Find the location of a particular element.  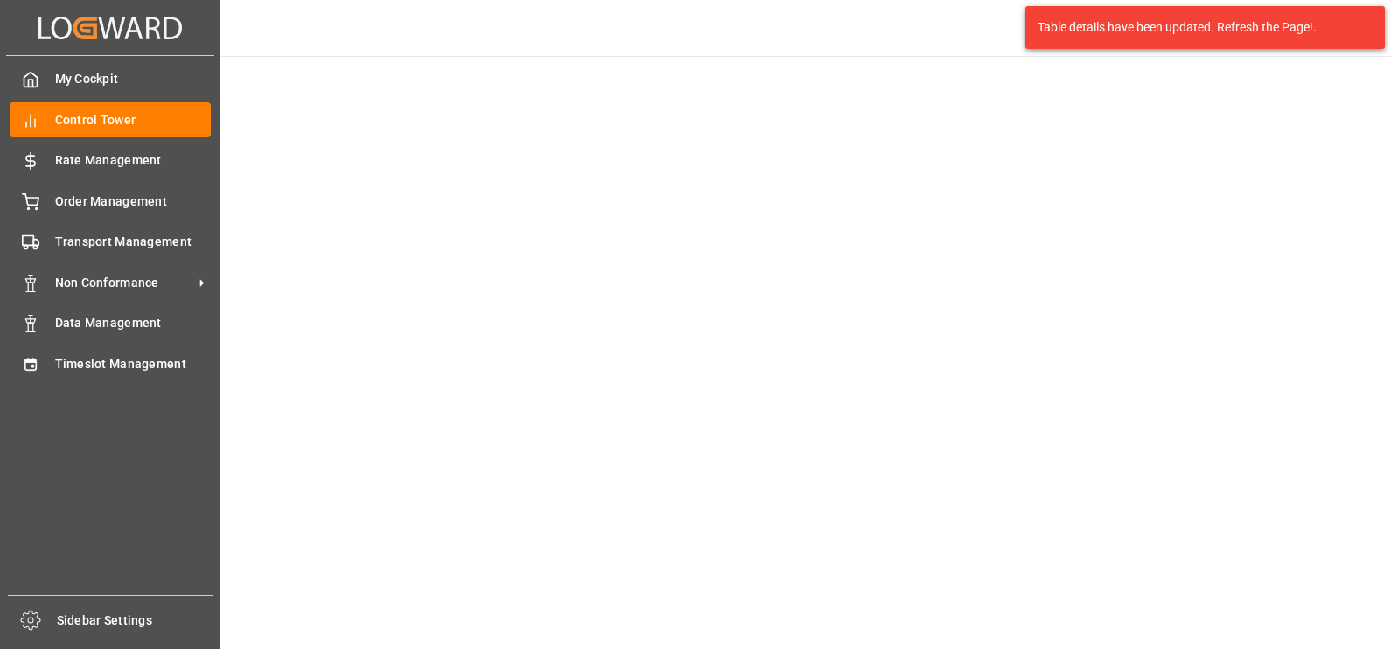

span: Non Conformance is located at coordinates (124, 283).